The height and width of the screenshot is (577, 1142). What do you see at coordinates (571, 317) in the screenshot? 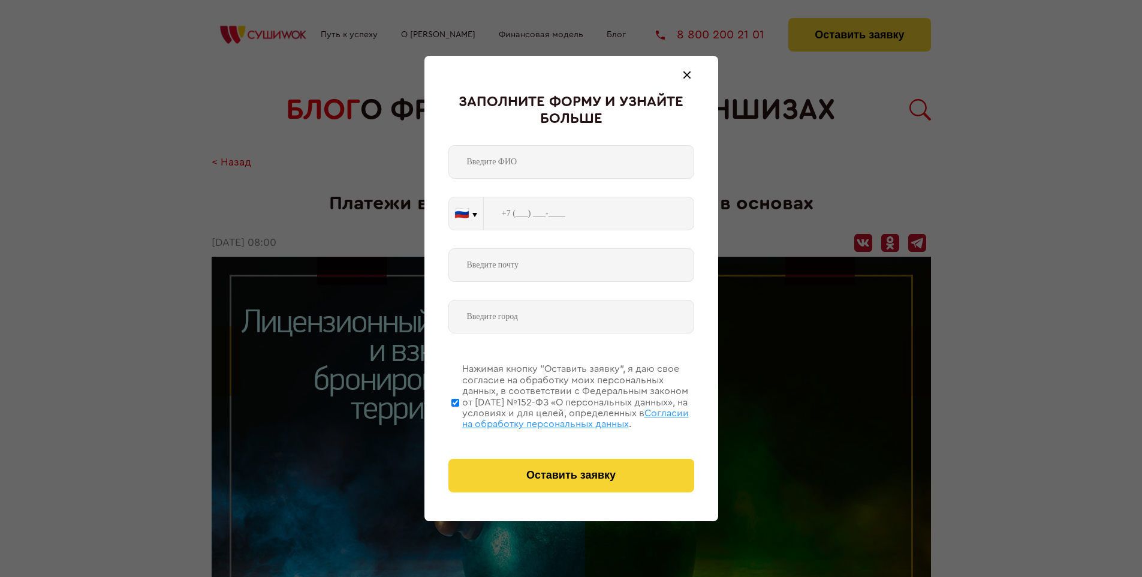
I see `input: Введите город` at bounding box center [571, 317].